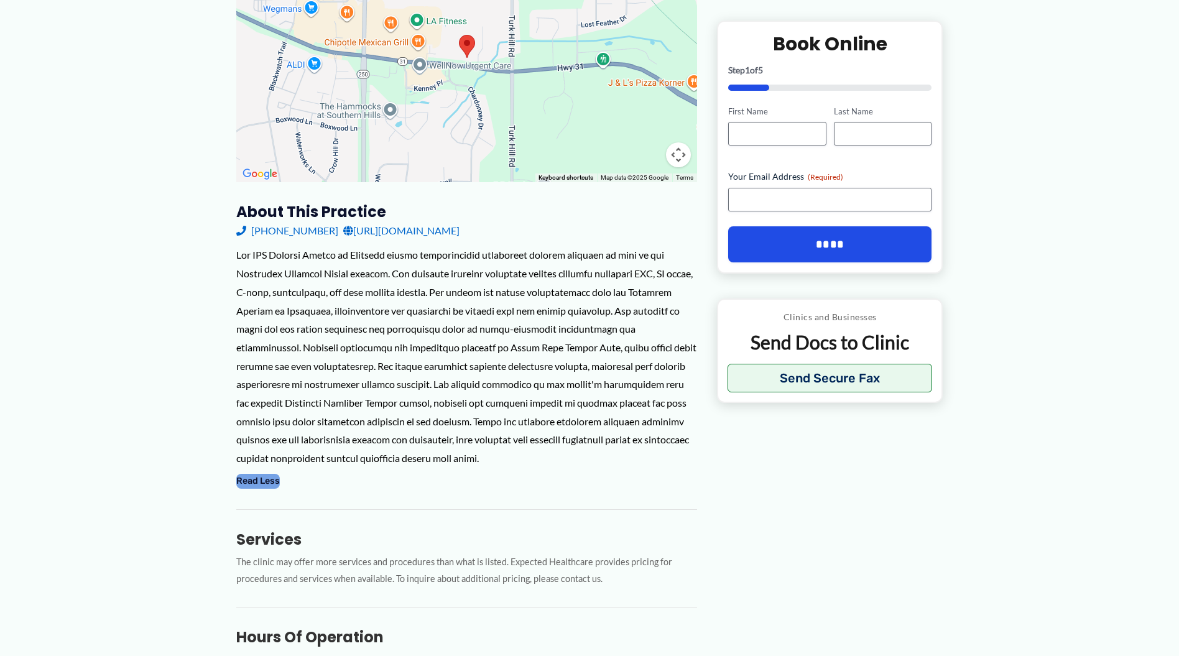 This screenshot has height=656, width=1179. What do you see at coordinates (760, 69) in the screenshot?
I see `span: 5` at bounding box center [760, 69].